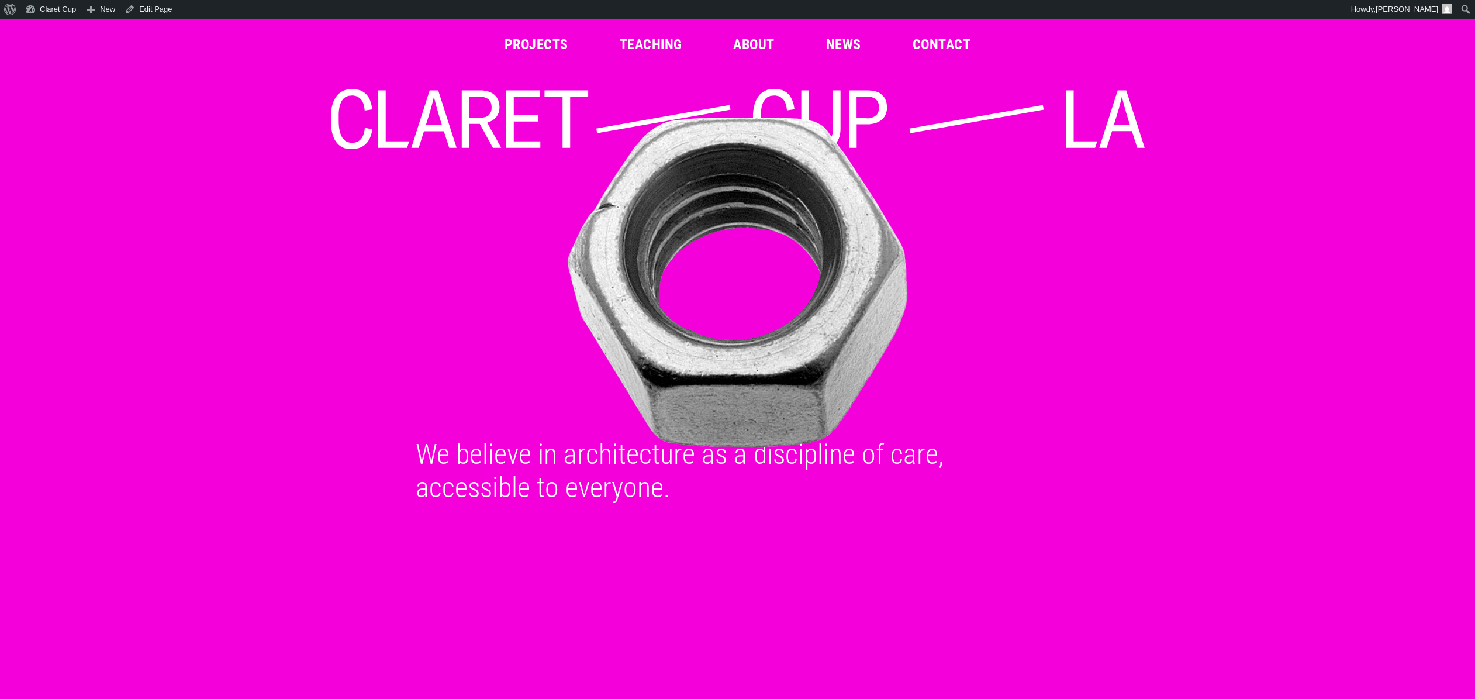 The image size is (1475, 699). Describe the element at coordinates (738, 471) in the screenshot. I see `div: We believe in architecture as a discipline of care, accessible to everyone.` at that location.